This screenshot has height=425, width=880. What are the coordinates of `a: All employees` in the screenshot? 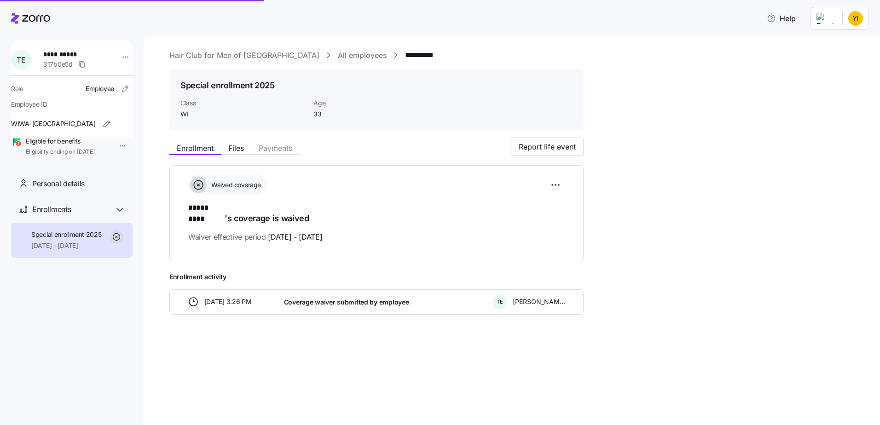 It's located at (362, 55).